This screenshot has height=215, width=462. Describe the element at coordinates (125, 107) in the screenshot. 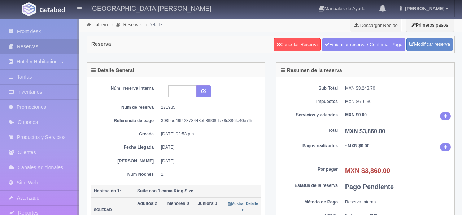

I see `dt: Núm de reserva` at that location.